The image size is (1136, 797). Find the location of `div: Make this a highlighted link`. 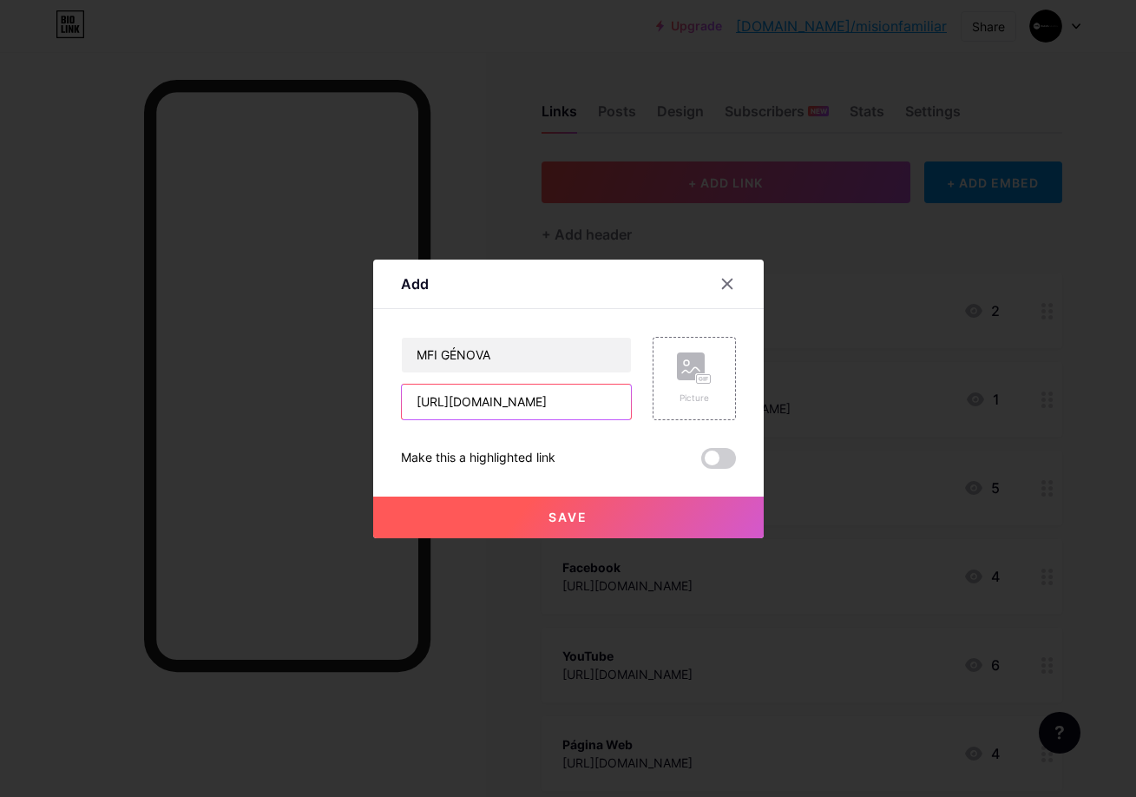

div: Make this a highlighted link is located at coordinates (478, 458).